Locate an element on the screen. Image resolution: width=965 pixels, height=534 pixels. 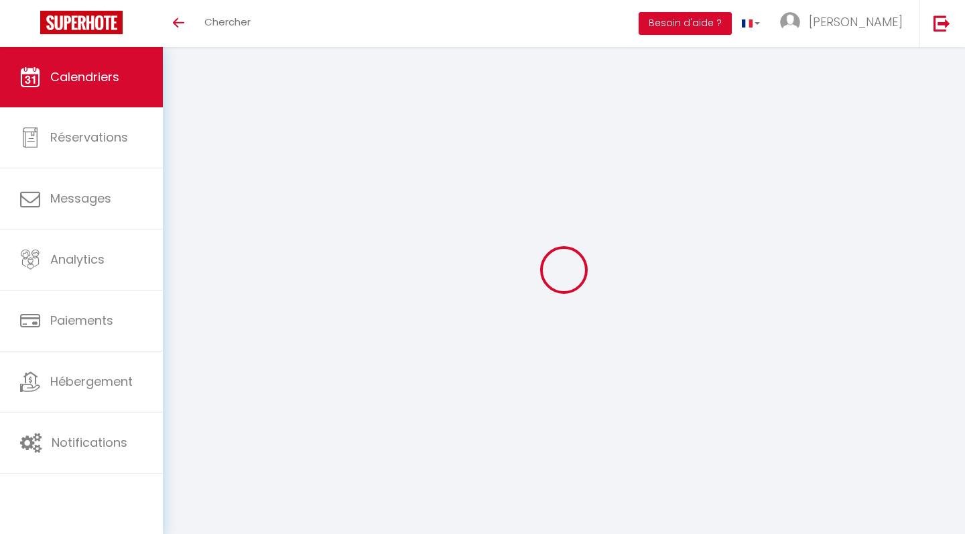
img: Super Booking is located at coordinates (81, 22).